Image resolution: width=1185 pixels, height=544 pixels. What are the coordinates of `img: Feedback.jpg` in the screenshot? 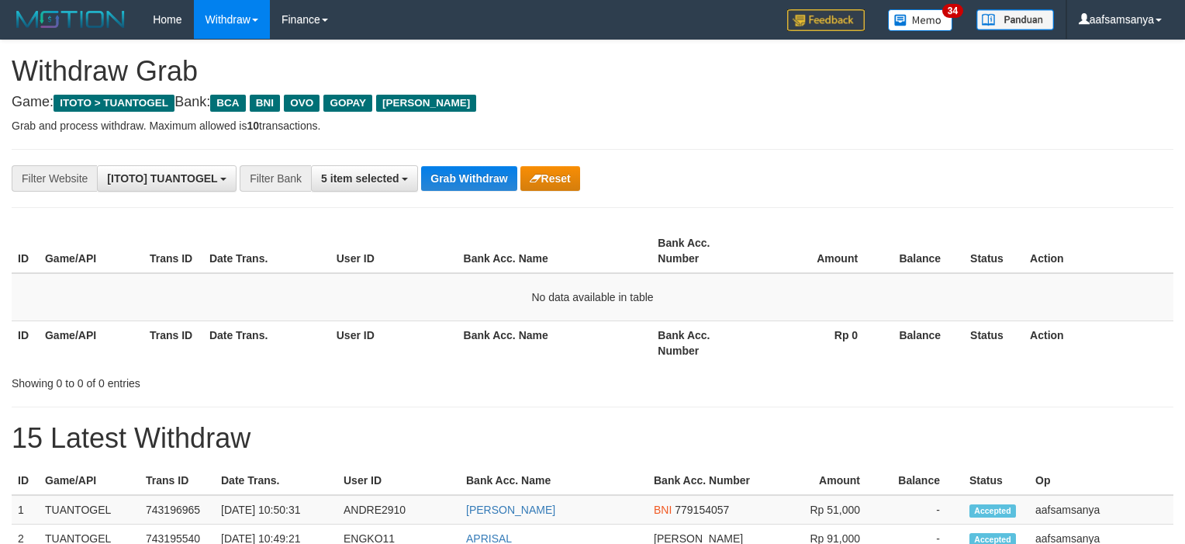 It's located at (826, 20).